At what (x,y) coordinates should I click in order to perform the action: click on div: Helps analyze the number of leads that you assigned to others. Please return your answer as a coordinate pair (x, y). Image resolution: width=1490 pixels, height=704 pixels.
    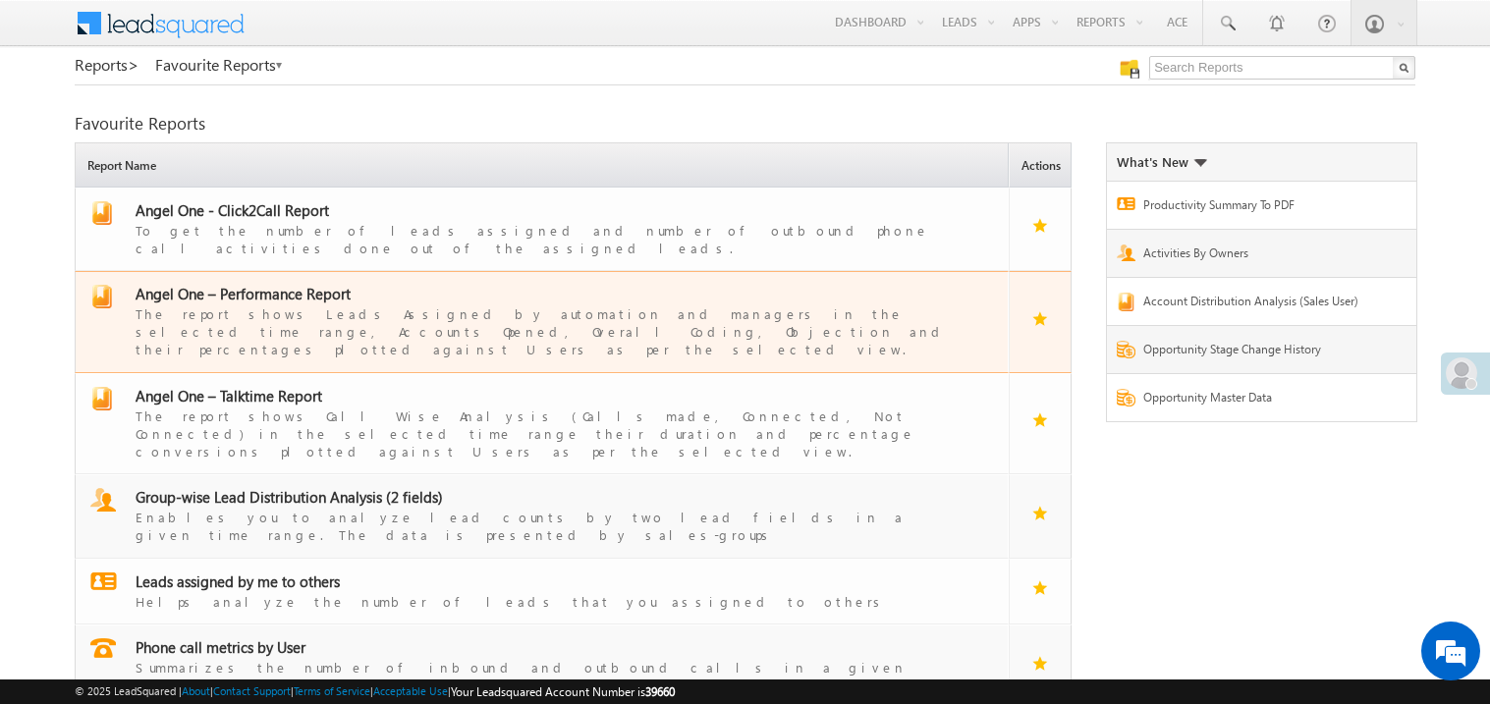
    Looking at the image, I should click on (554, 601).